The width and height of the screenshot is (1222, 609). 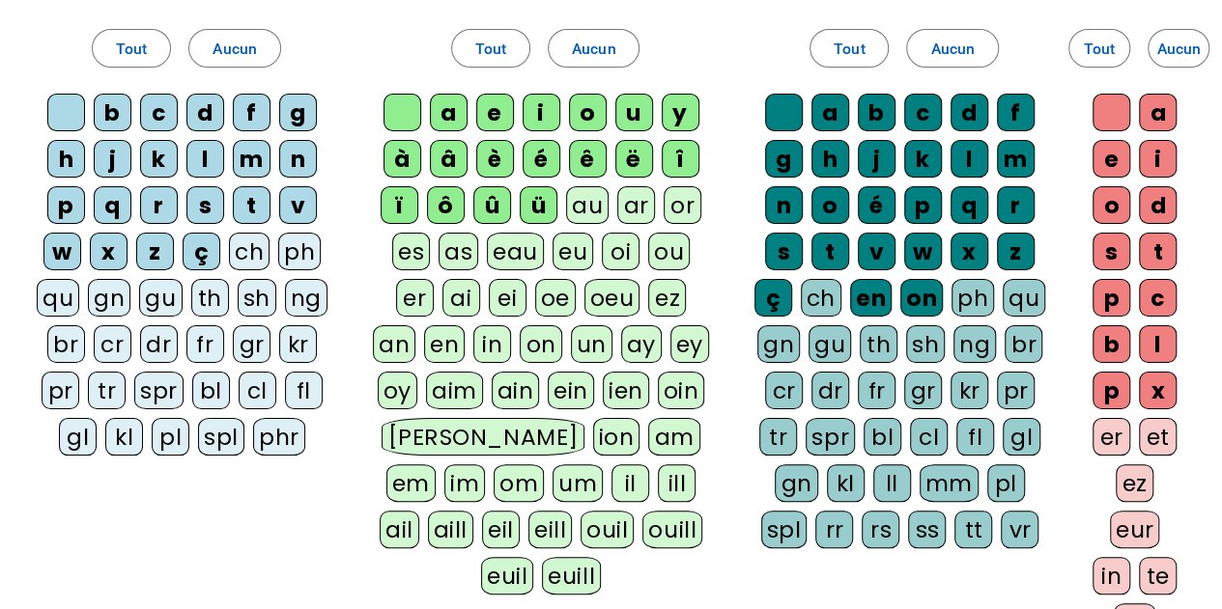 I want to click on div: ez, so click(x=666, y=297).